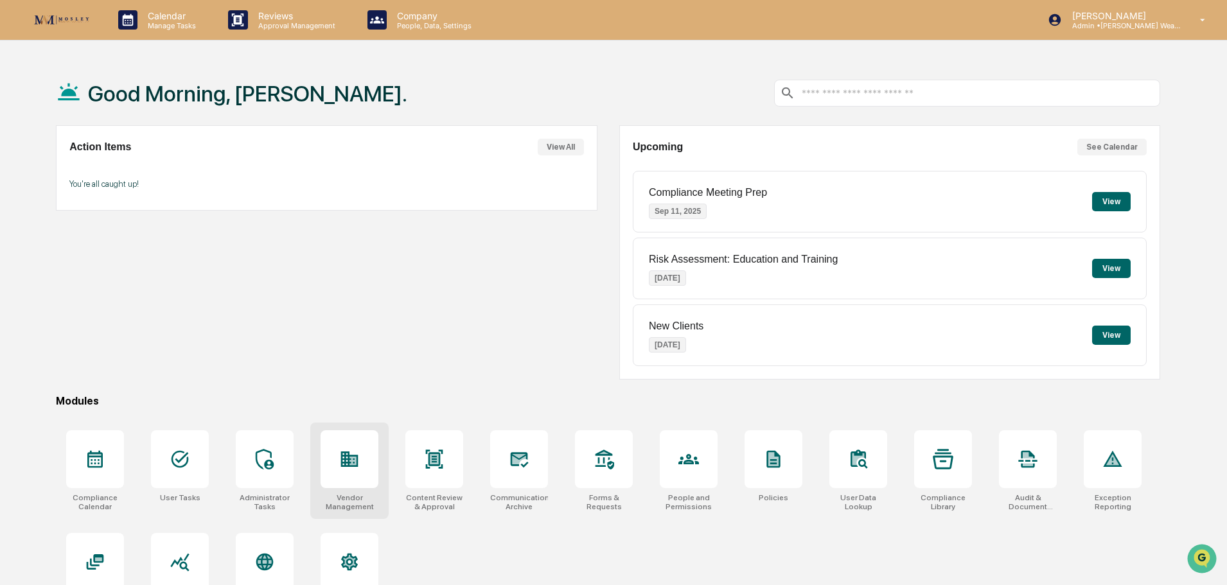 This screenshot has height=585, width=1227. Describe the element at coordinates (519, 502) in the screenshot. I see `div: Communications Archive` at that location.